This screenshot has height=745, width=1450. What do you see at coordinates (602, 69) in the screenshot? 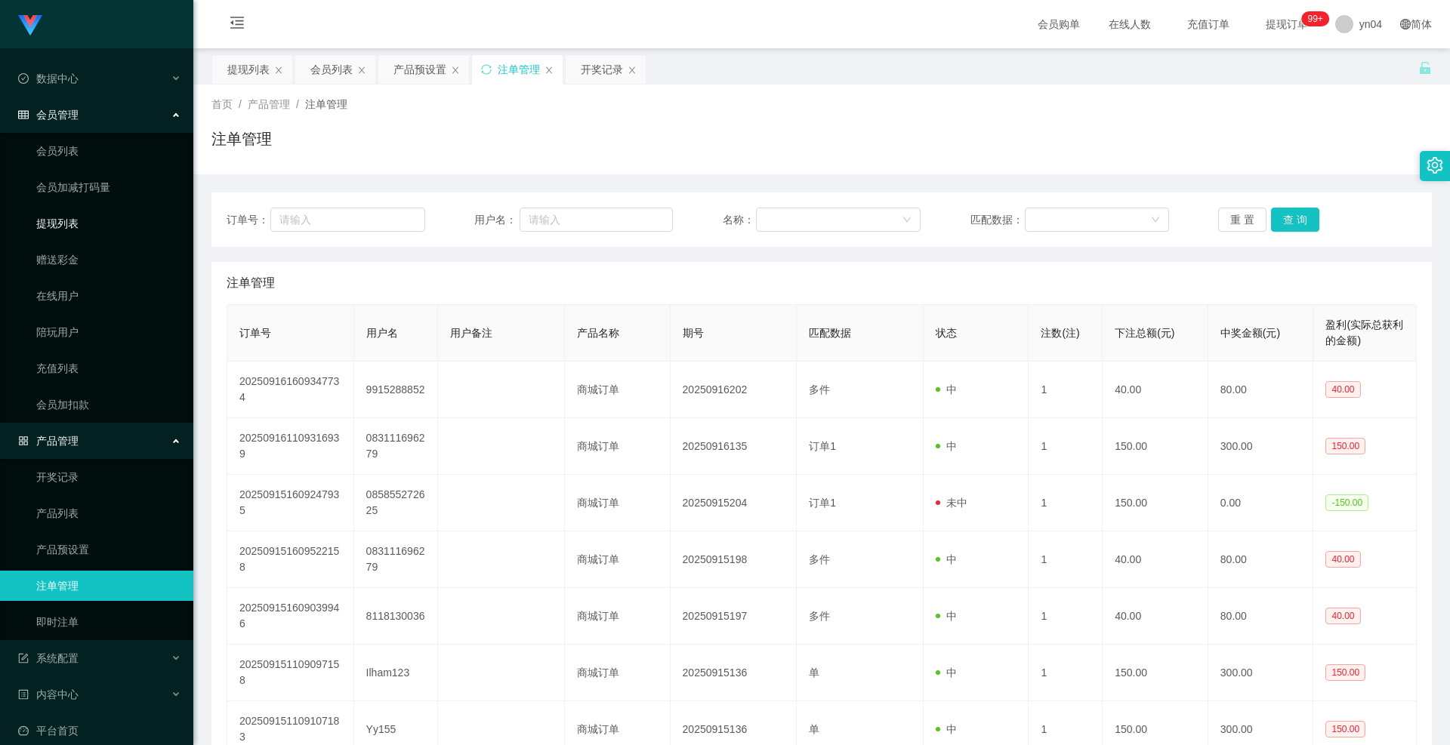
I see `div: 开奖记录` at bounding box center [602, 69].